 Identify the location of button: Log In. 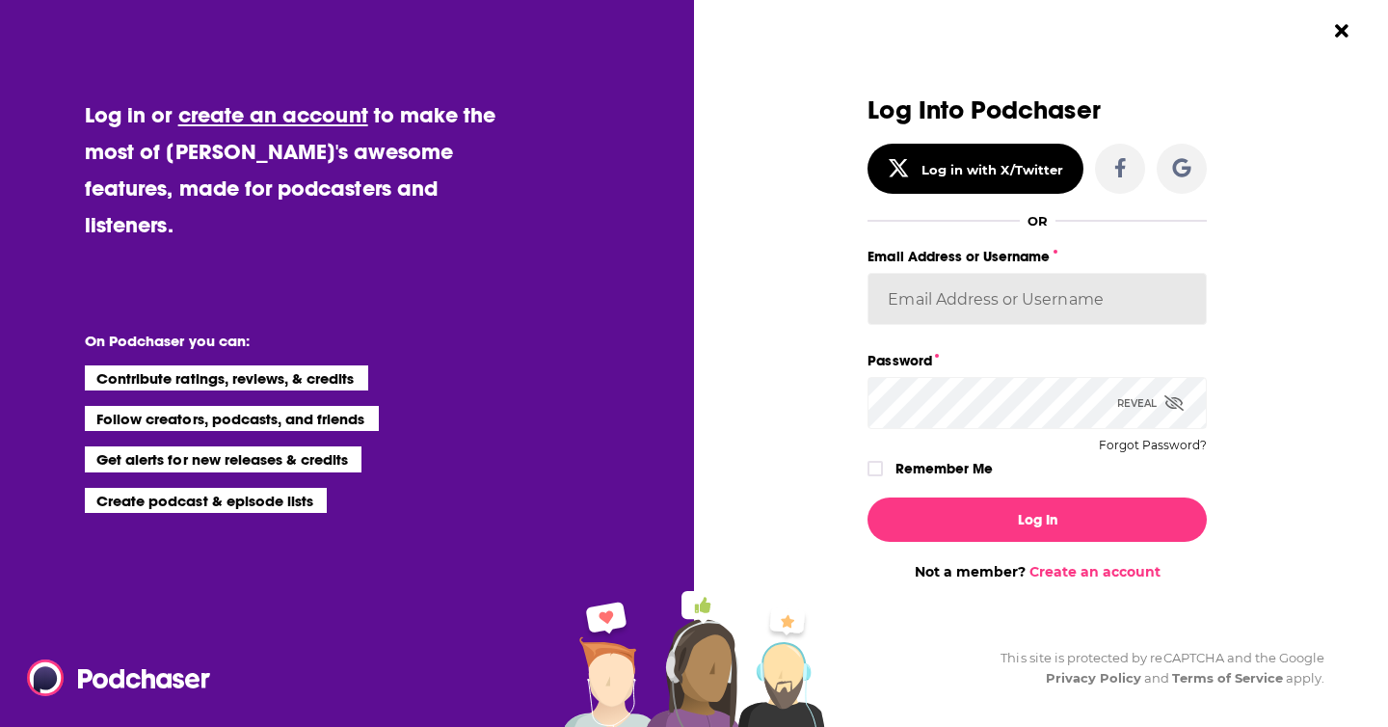
(1037, 519).